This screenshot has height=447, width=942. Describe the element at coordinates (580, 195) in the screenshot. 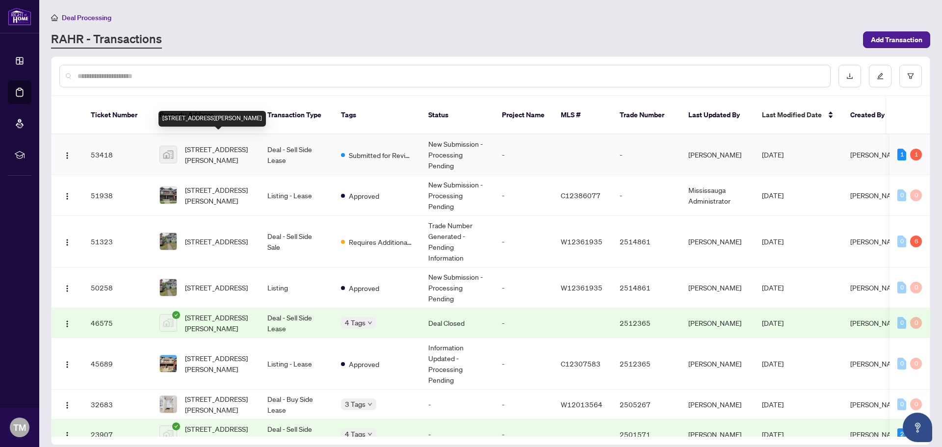

I see `span: C12386077` at that location.